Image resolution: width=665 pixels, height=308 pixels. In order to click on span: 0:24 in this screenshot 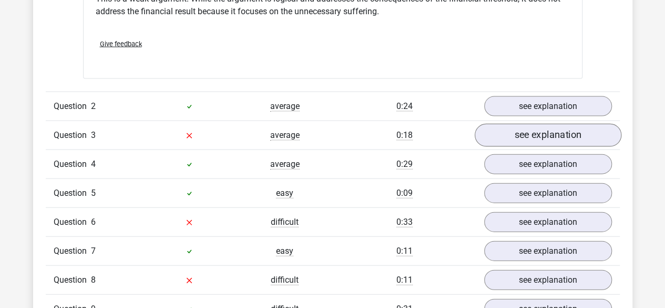, I will do `click(404, 106)`.